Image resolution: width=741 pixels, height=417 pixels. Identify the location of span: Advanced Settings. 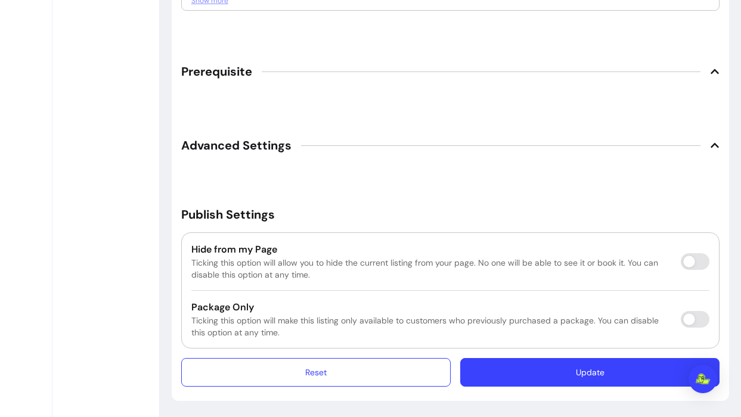
(236, 145).